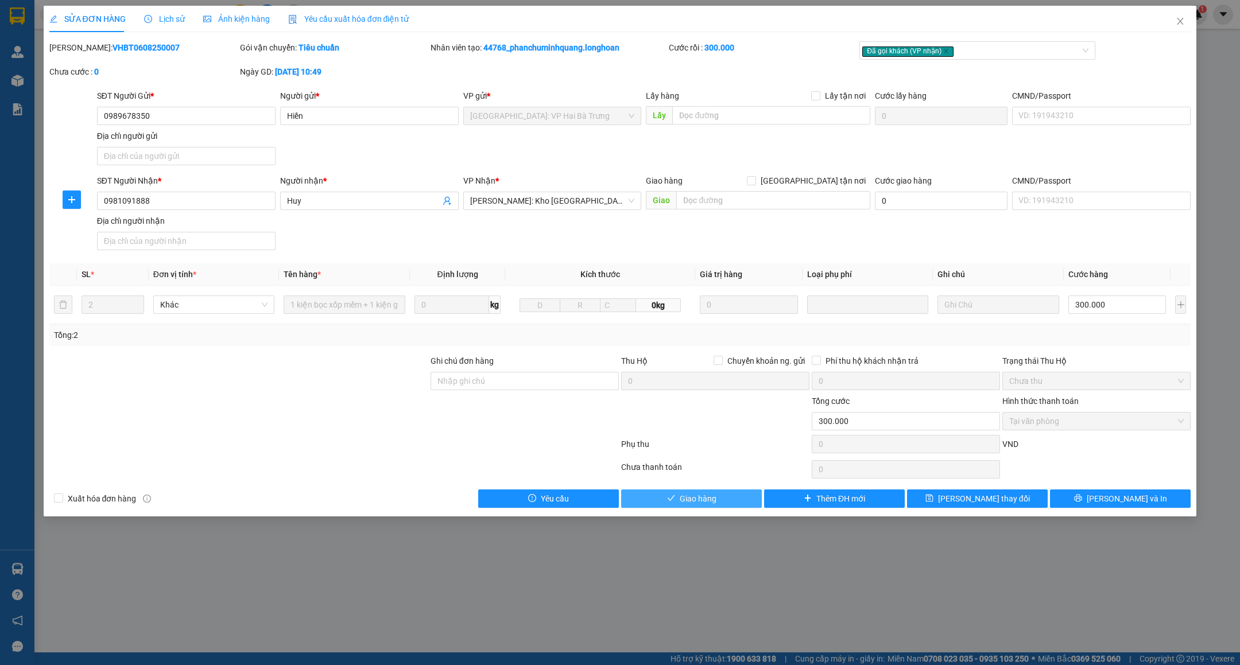 This screenshot has width=1240, height=665. Describe the element at coordinates (551, 48) in the screenshot. I see `b: 44768_phanchuminhquang.longhoan` at that location.